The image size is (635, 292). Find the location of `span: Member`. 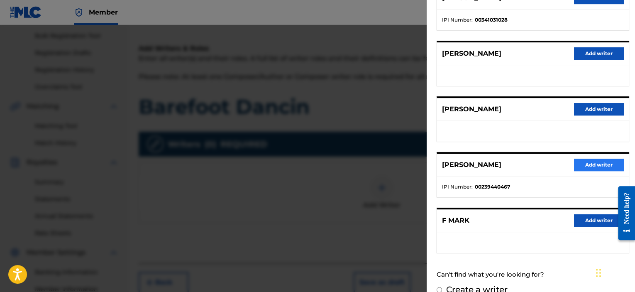

span: Member is located at coordinates (103, 12).